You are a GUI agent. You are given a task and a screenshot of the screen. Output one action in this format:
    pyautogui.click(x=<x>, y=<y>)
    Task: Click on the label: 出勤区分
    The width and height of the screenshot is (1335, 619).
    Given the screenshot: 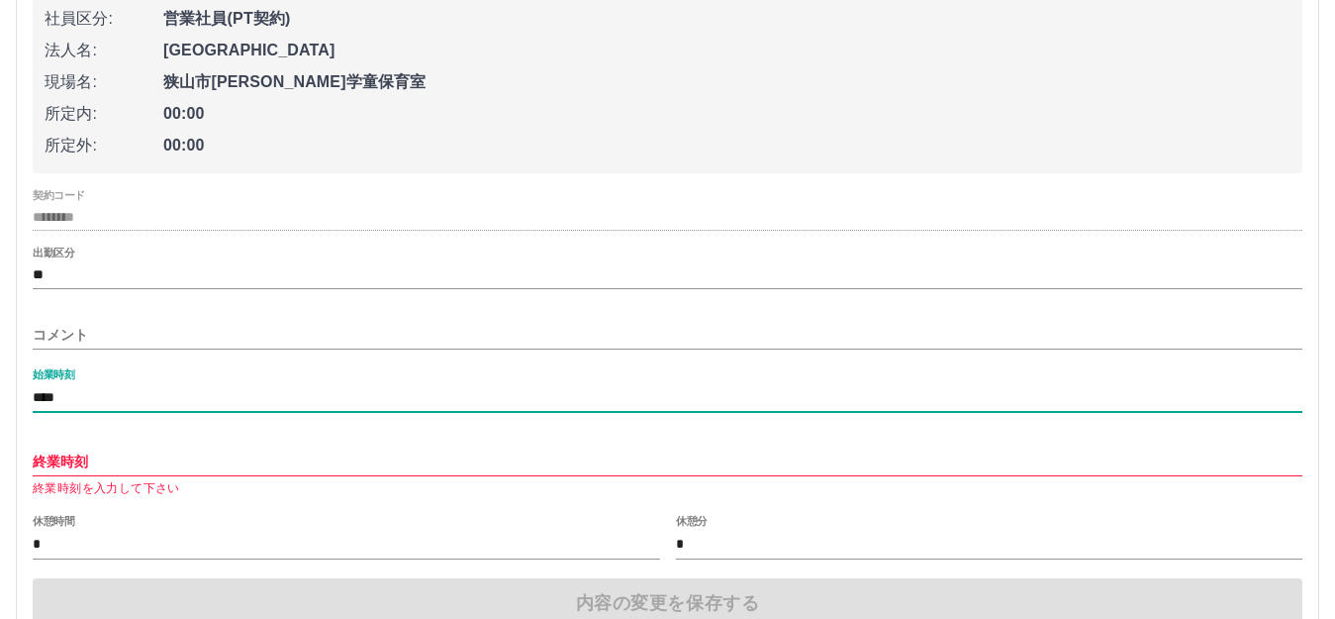 What is the action you would take?
    pyautogui.click(x=53, y=252)
    